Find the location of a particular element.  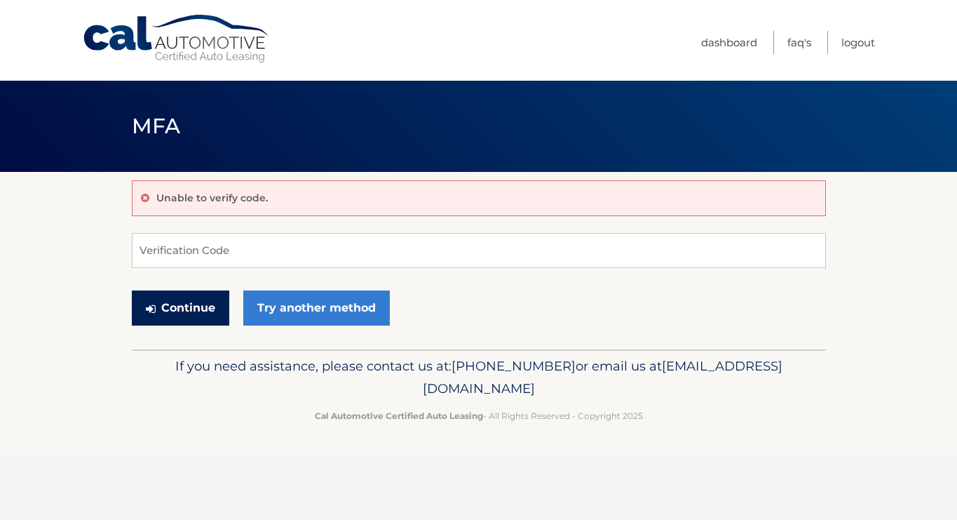

a: Logout is located at coordinates (858, 42).